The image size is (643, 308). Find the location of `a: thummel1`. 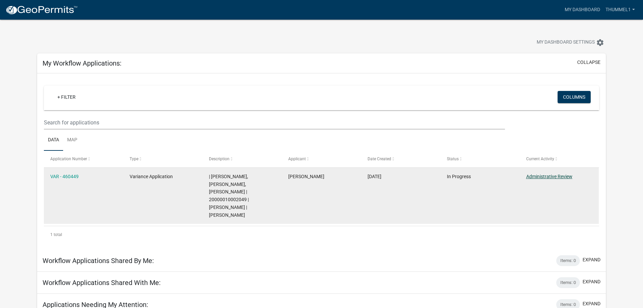

a: thummel1 is located at coordinates (620, 10).